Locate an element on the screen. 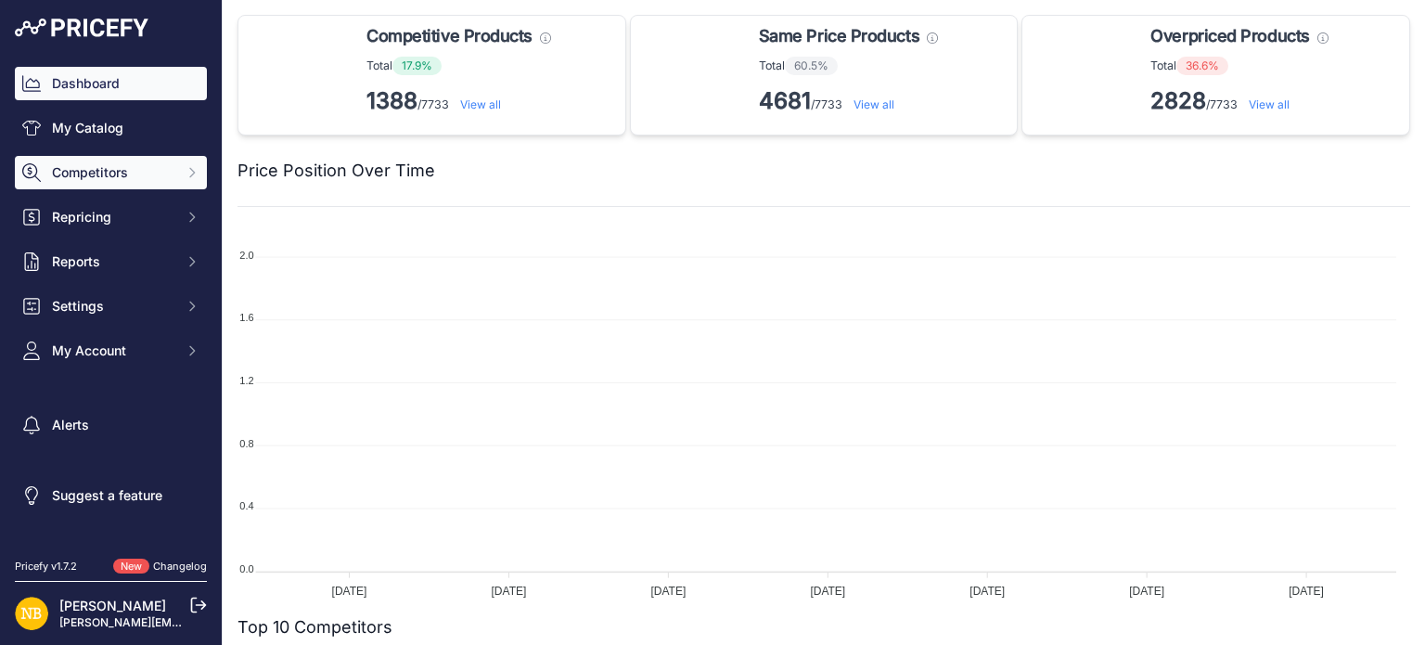 This screenshot has width=1425, height=645. span: 60.5% is located at coordinates (811, 66).